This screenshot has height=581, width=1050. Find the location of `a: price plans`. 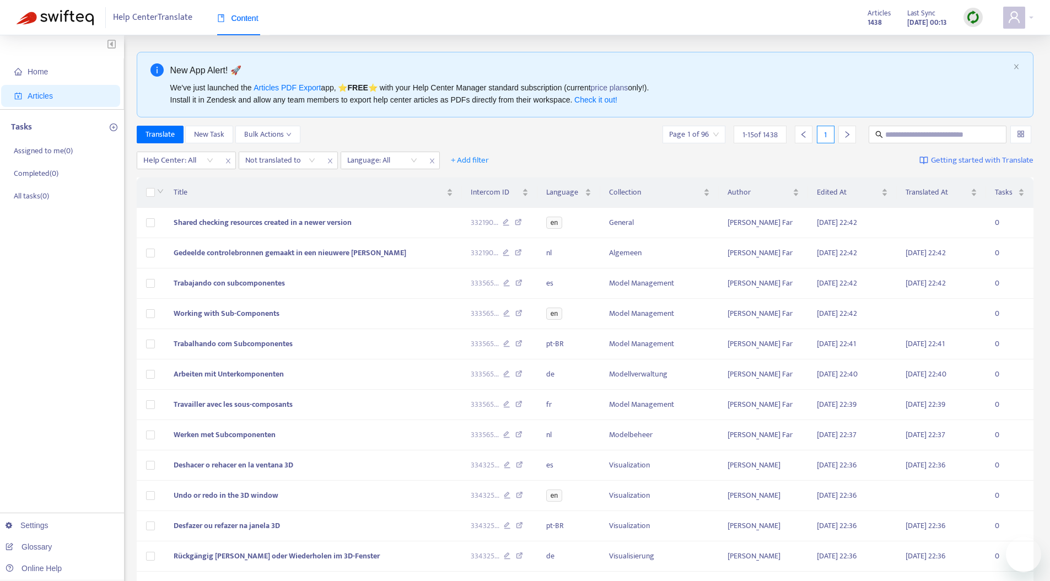

a: price plans is located at coordinates (610, 88).